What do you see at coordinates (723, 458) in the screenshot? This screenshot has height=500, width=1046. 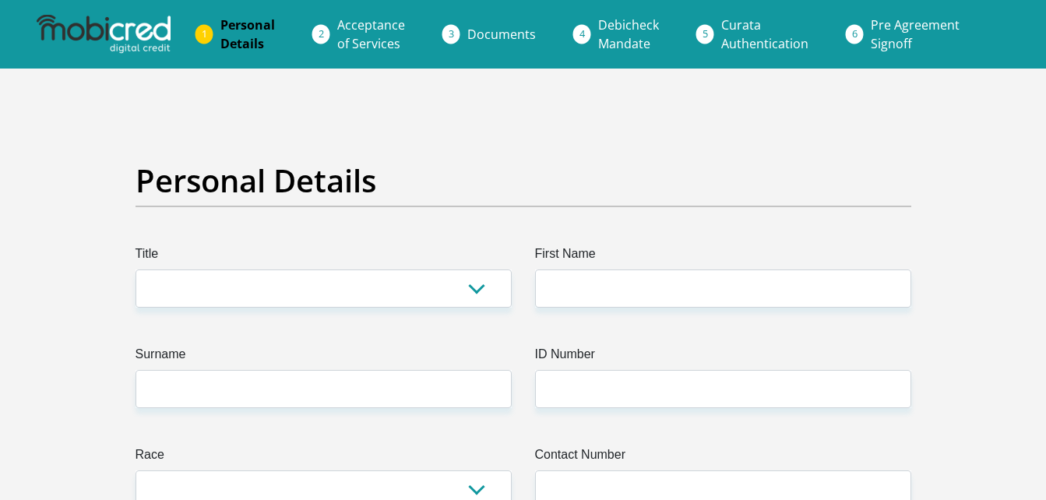 I see `label: Contact Number` at bounding box center [723, 458].